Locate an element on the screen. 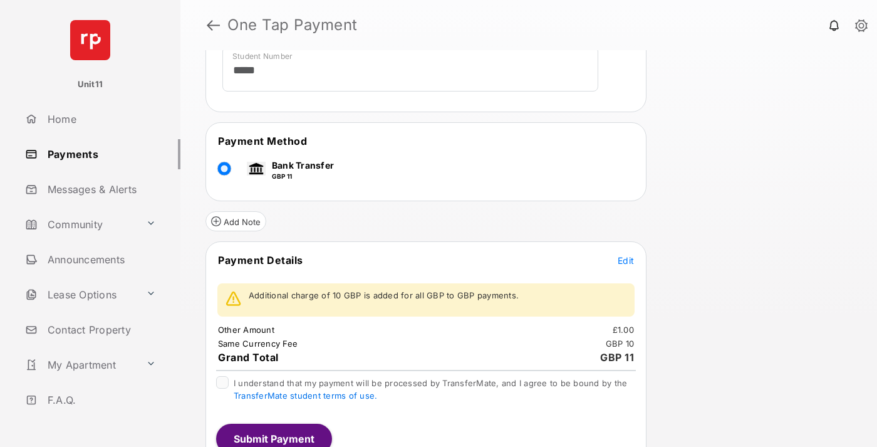 Image resolution: width=877 pixels, height=447 pixels. span: Edit is located at coordinates (626, 260).